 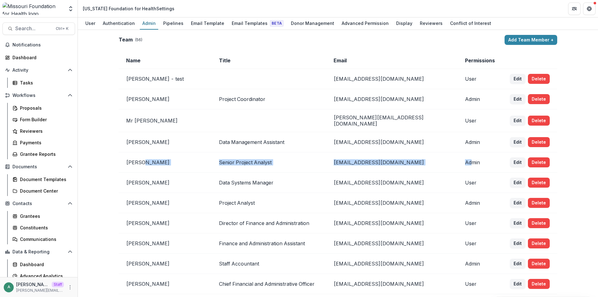 I want to click on div: Grantee Reports, so click(x=45, y=154).